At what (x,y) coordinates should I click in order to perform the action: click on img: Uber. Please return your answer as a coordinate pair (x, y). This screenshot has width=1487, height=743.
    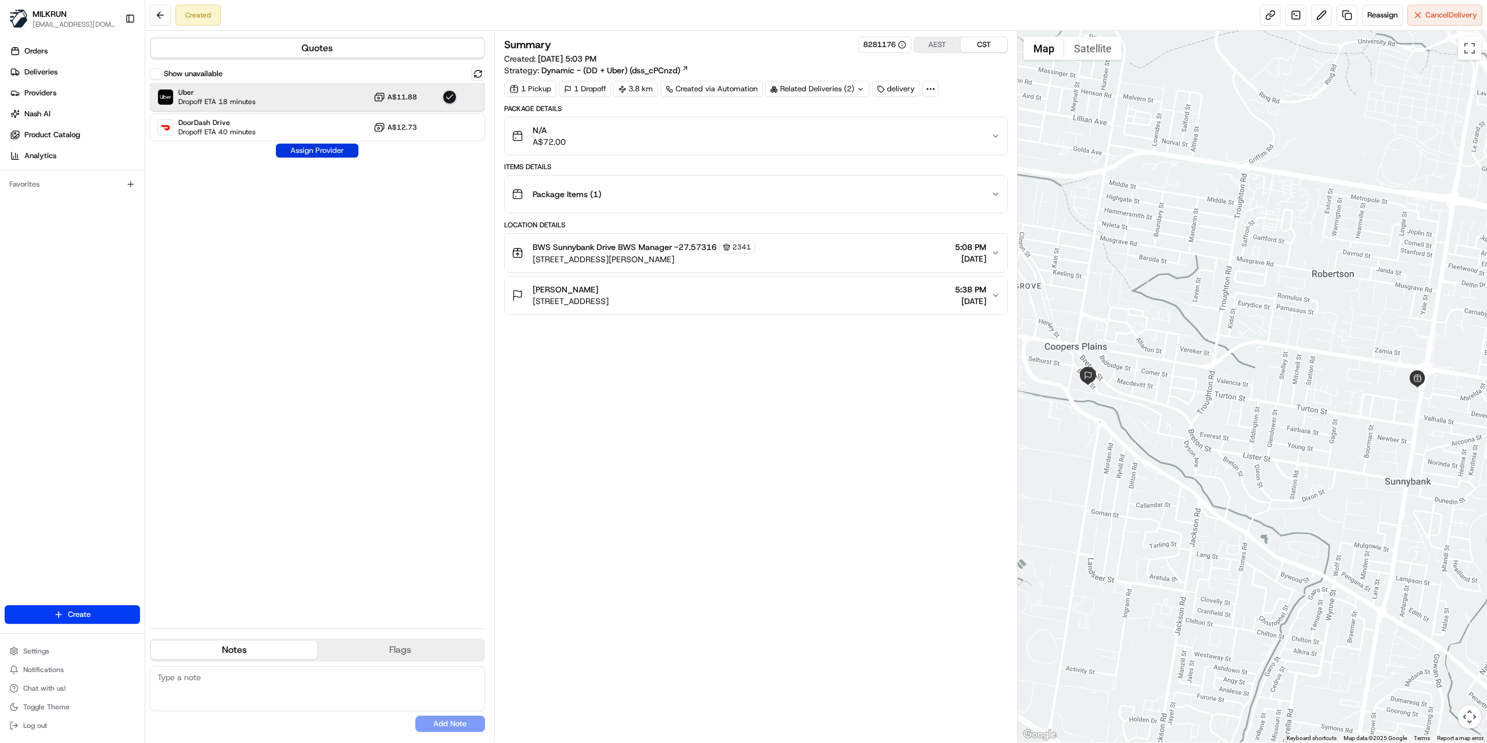
    Looking at the image, I should click on (166, 97).